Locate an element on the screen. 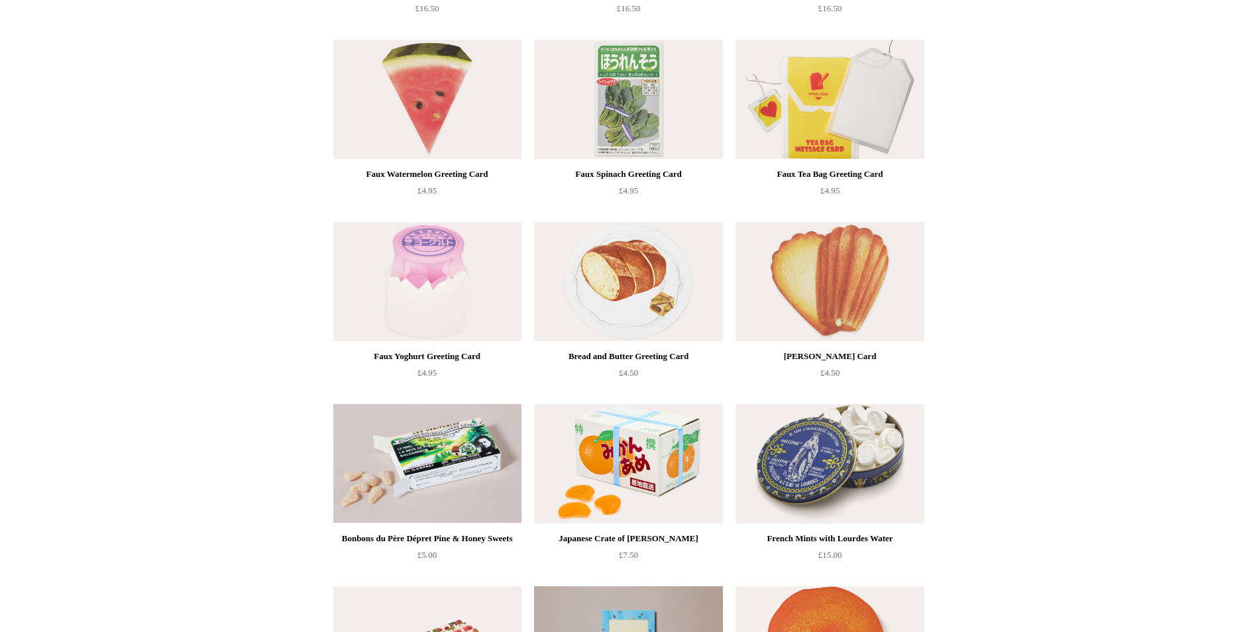 This screenshot has width=1257, height=632. img: Japanese Crate of Clementine Sweets is located at coordinates (628, 464).